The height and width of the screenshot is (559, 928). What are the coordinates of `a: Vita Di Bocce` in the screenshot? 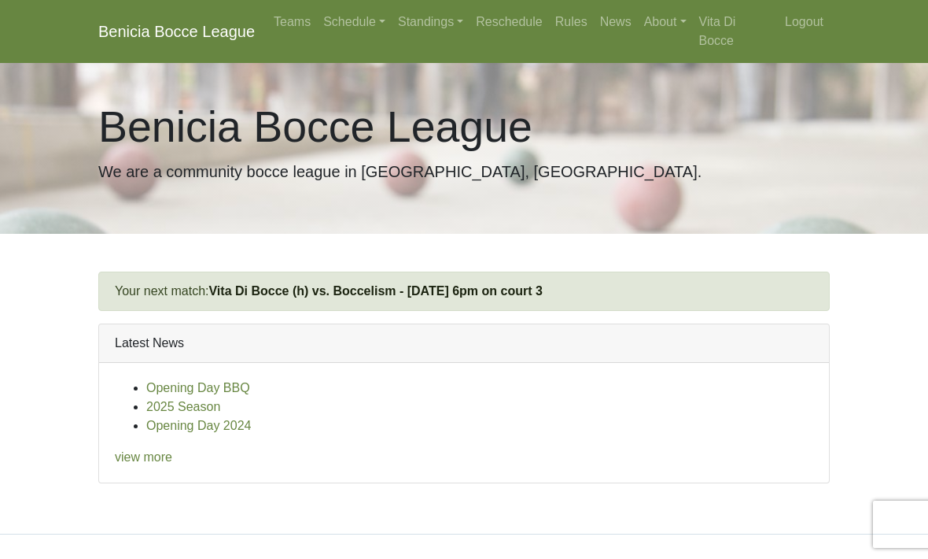 It's located at (736, 31).